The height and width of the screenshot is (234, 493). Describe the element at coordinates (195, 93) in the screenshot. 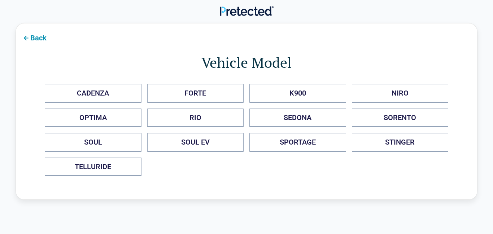

I see `button: FORTE` at that location.